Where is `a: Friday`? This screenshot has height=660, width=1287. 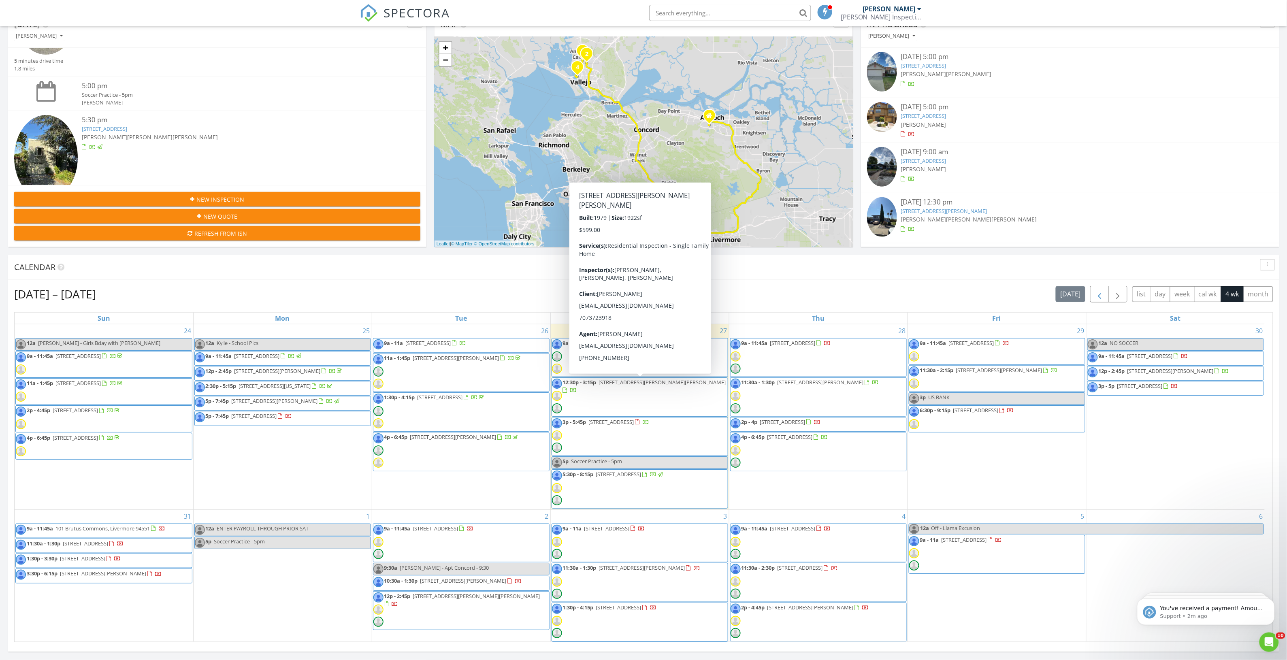 a: Friday is located at coordinates (997, 318).